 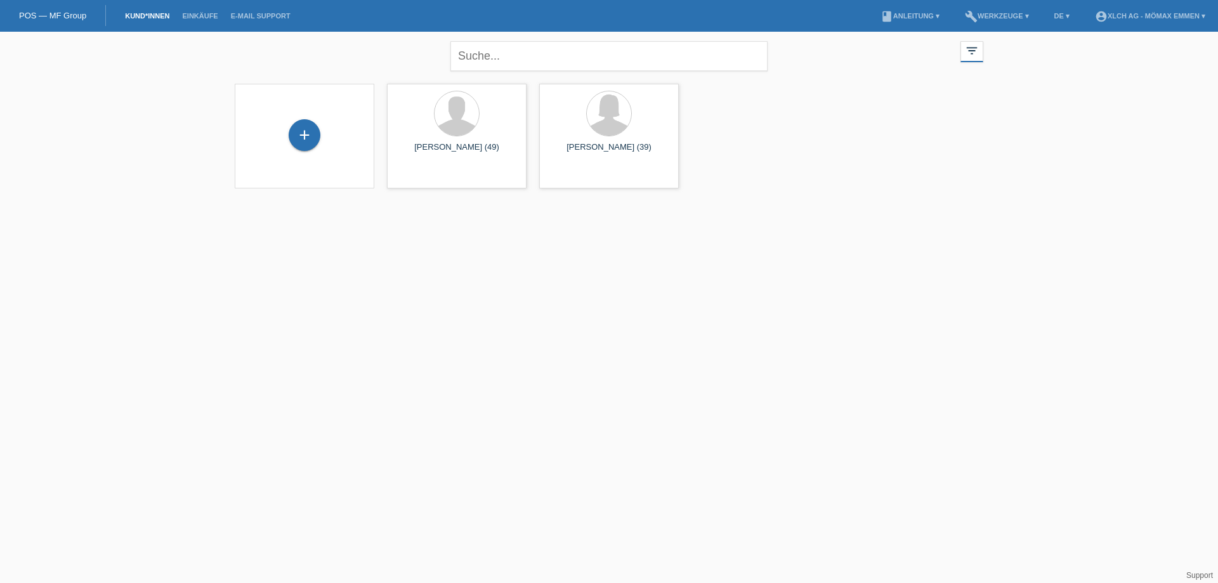 I want to click on i: book, so click(x=887, y=16).